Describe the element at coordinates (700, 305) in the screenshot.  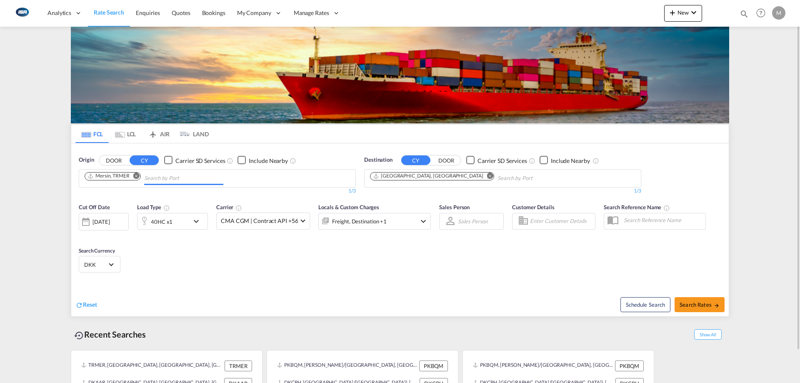
I see `button: Search Ratesicon-arrow-right` at that location.